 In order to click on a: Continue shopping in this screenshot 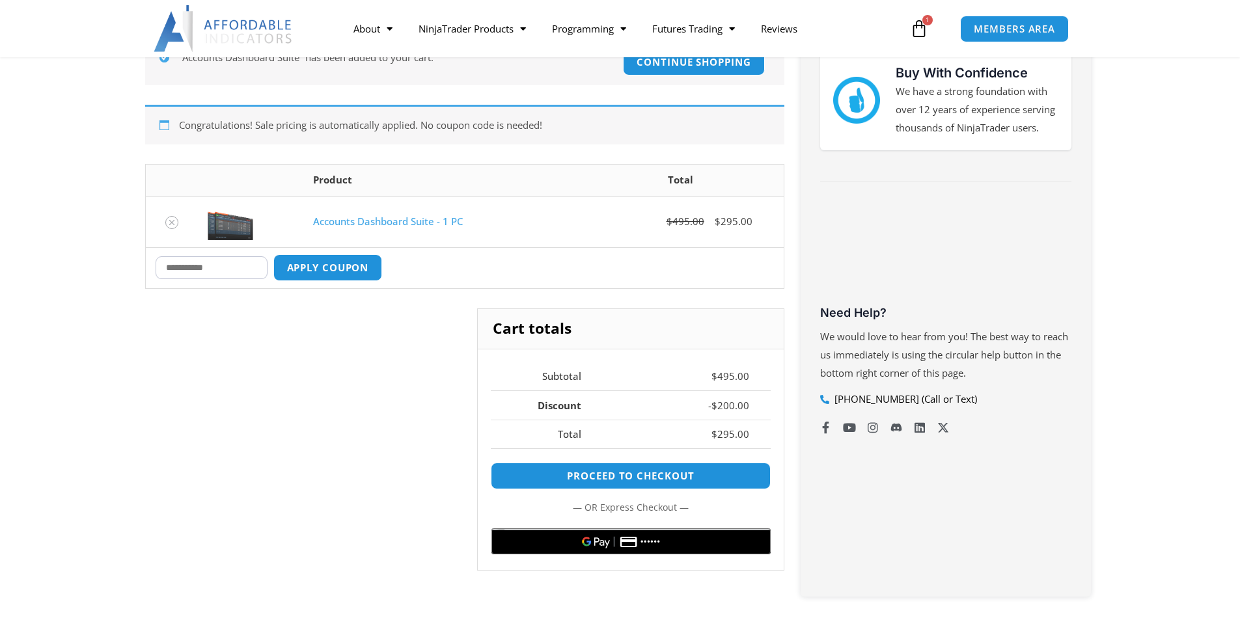, I will do `click(693, 62)`.